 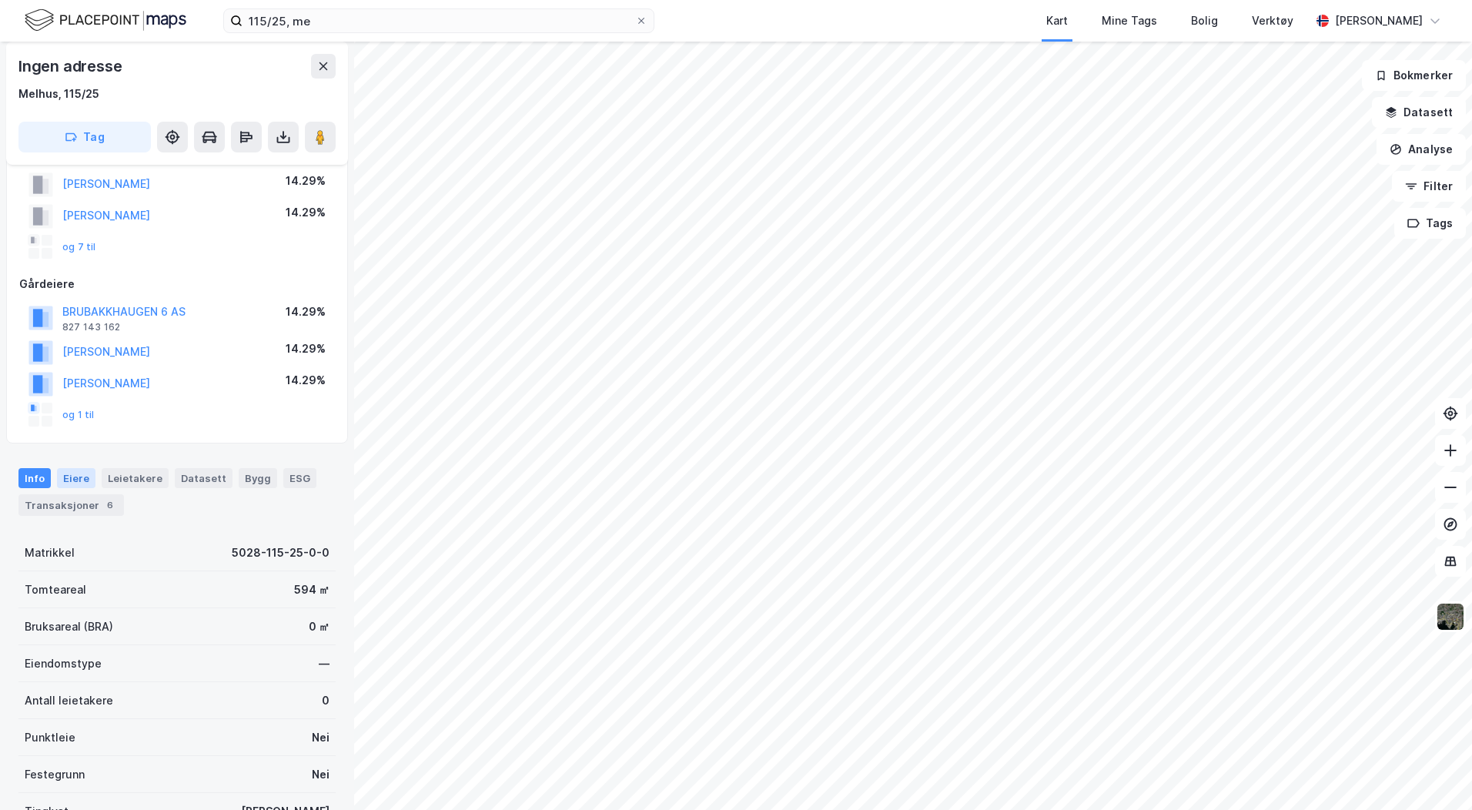 I want to click on div: Verktøy, so click(x=1272, y=21).